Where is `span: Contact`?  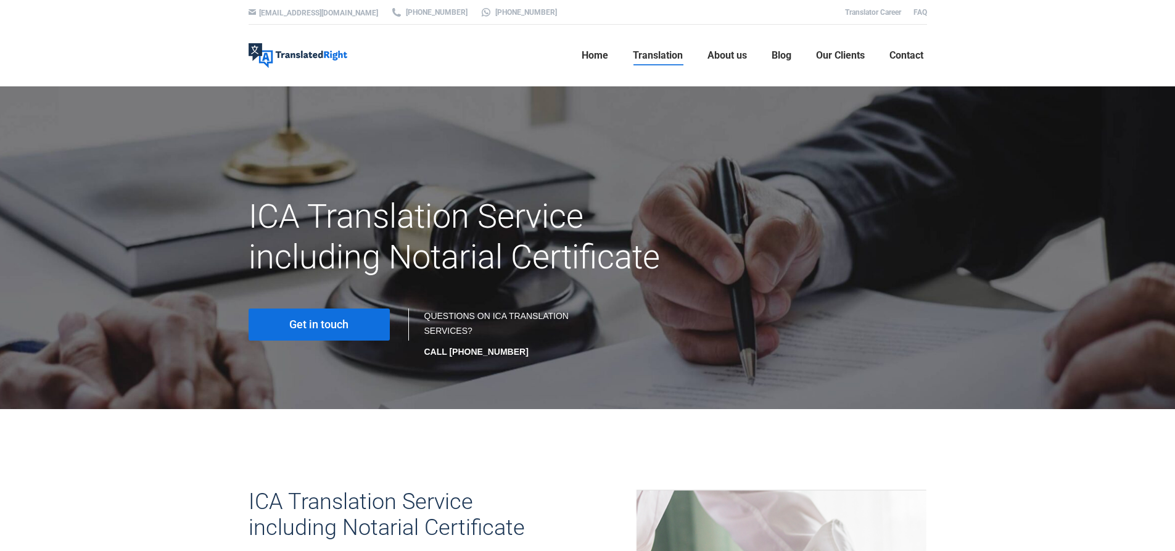
span: Contact is located at coordinates (906, 56).